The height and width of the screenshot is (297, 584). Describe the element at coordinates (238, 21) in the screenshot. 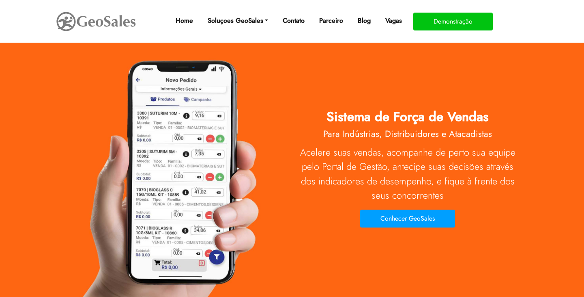

I see `a: Soluçoes GeoSales` at that location.